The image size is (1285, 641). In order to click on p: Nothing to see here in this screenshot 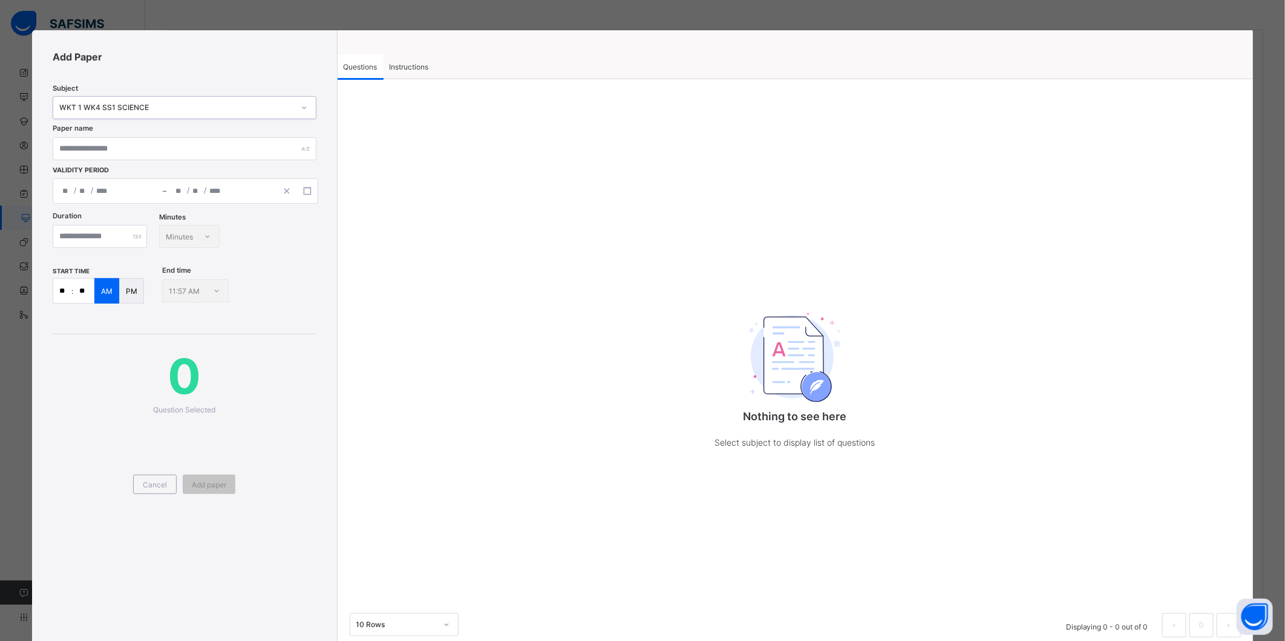, I will do `click(795, 416)`.